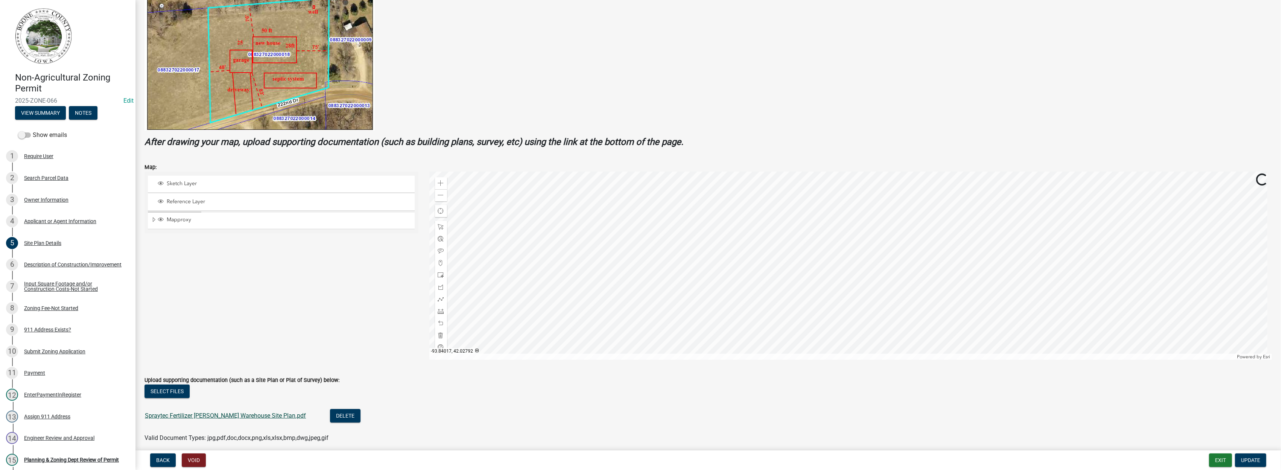 This screenshot has height=470, width=1281. Describe the element at coordinates (12, 395) in the screenshot. I see `div: 12` at that location.